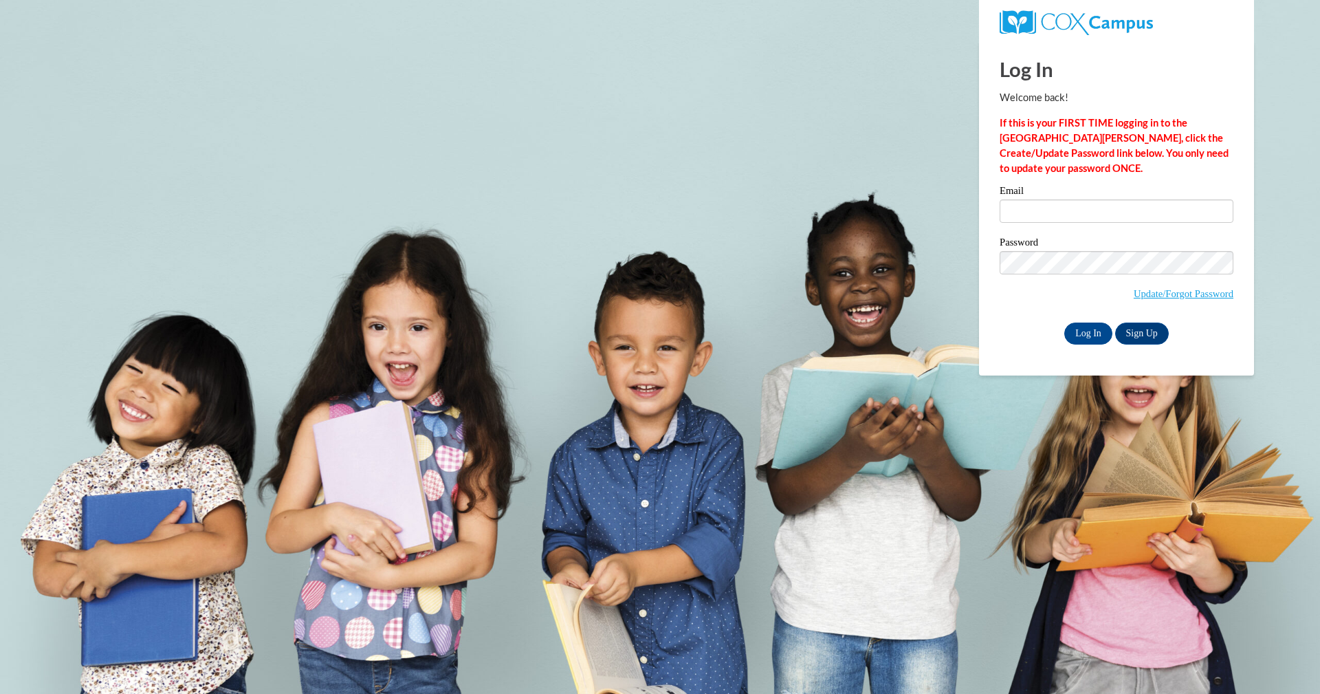  What do you see at coordinates (1076, 23) in the screenshot?
I see `img: COX Campus` at bounding box center [1076, 23].